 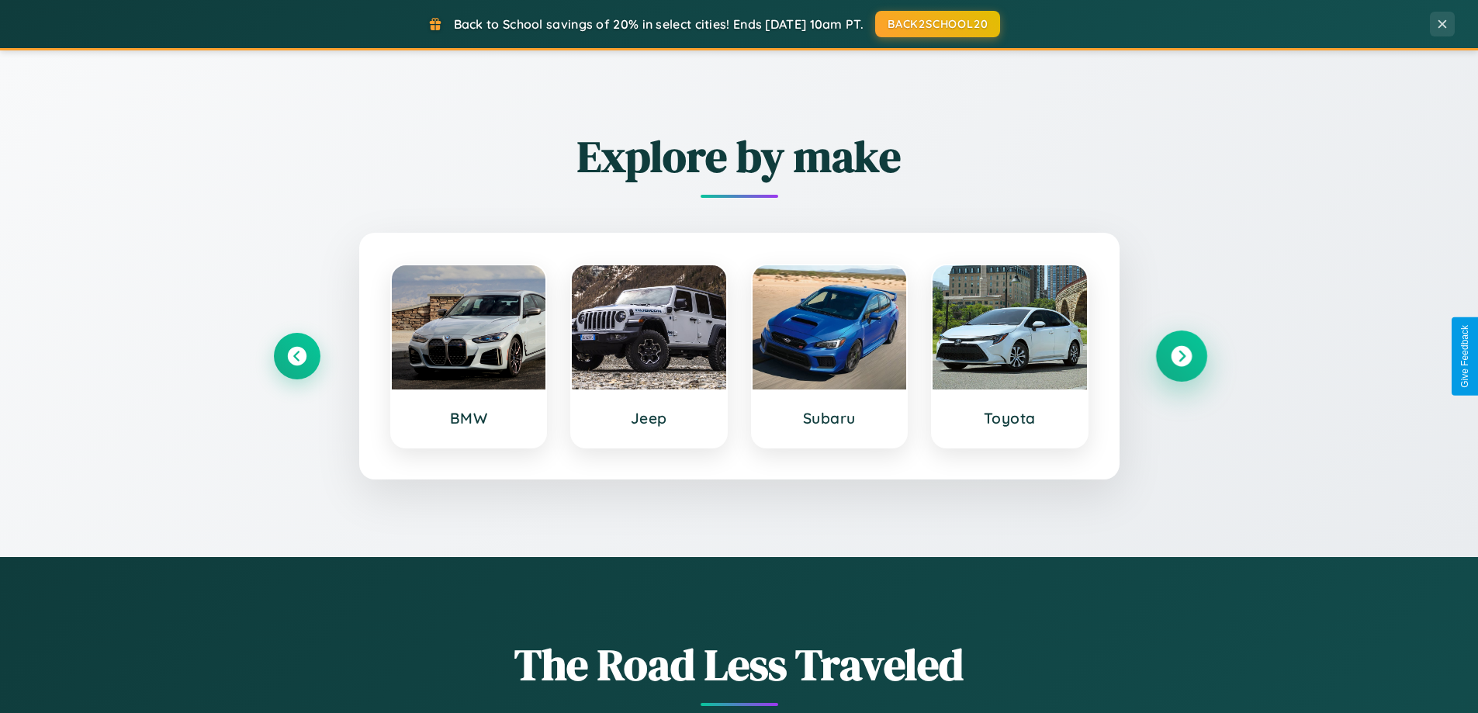 What do you see at coordinates (468, 418) in the screenshot?
I see `h3: BMW` at bounding box center [468, 418].